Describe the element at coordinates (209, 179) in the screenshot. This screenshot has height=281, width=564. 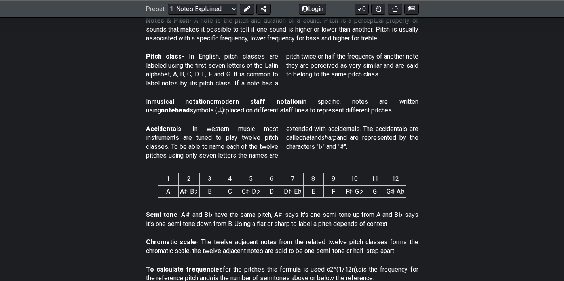
I see `th: 3` at that location.